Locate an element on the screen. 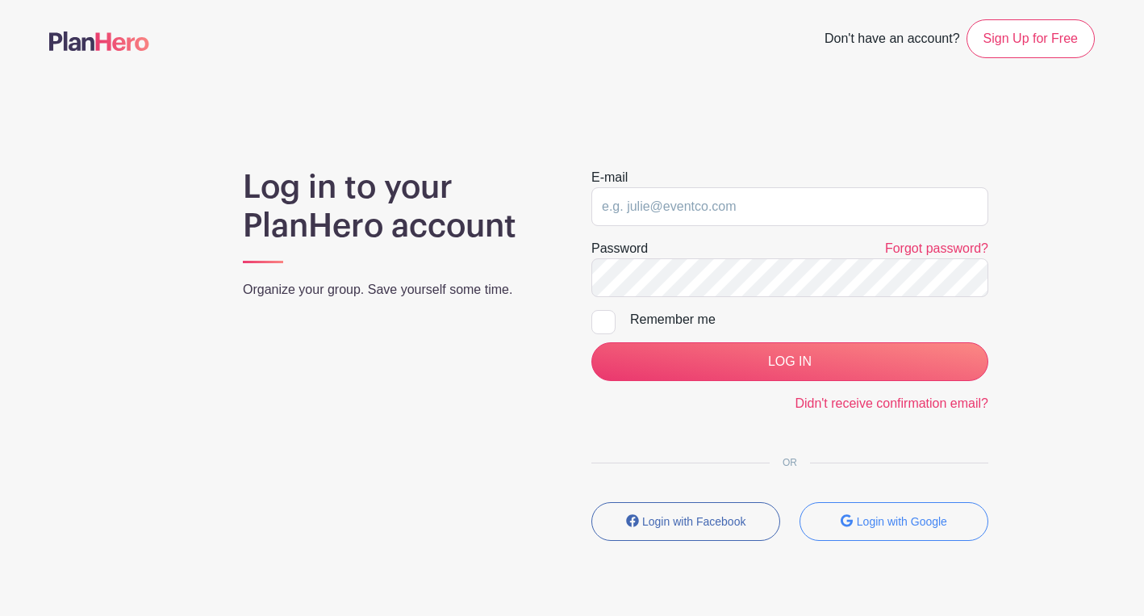 This screenshot has height=616, width=1144. span: OR is located at coordinates (790, 462).